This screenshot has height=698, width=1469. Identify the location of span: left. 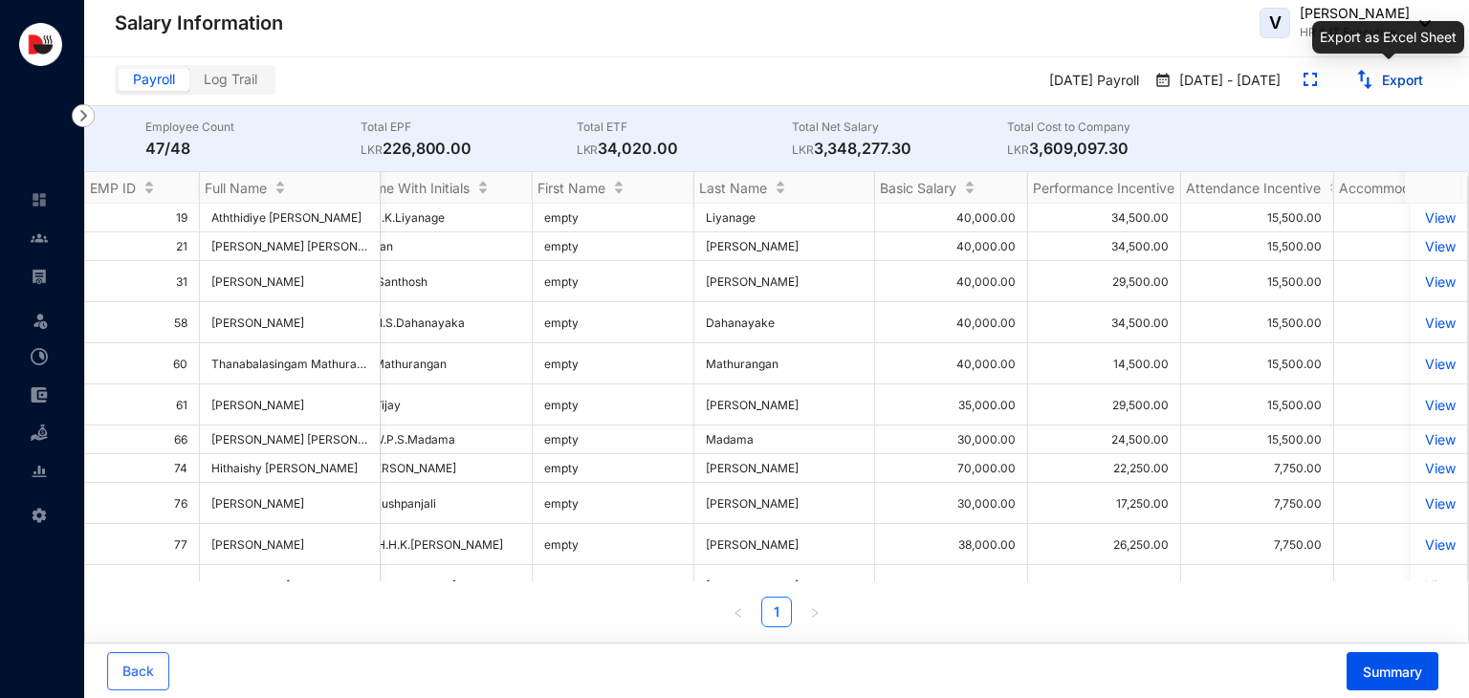
(739, 613).